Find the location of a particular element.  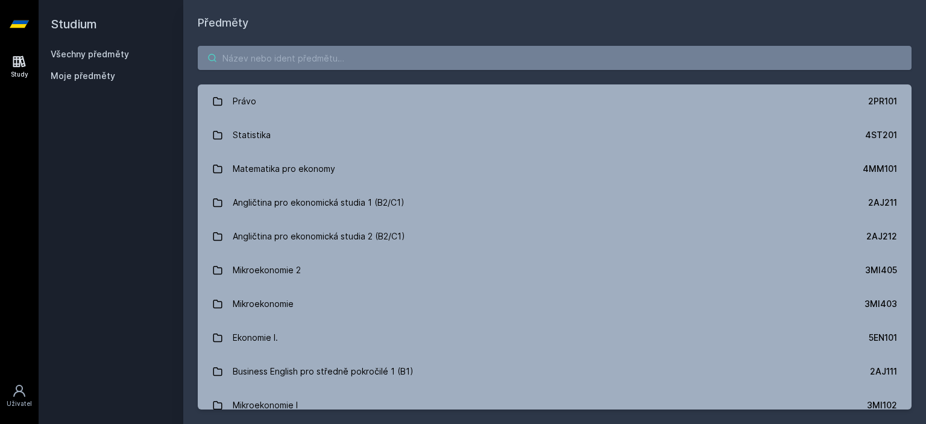

div: 3MI405 is located at coordinates (881, 270).